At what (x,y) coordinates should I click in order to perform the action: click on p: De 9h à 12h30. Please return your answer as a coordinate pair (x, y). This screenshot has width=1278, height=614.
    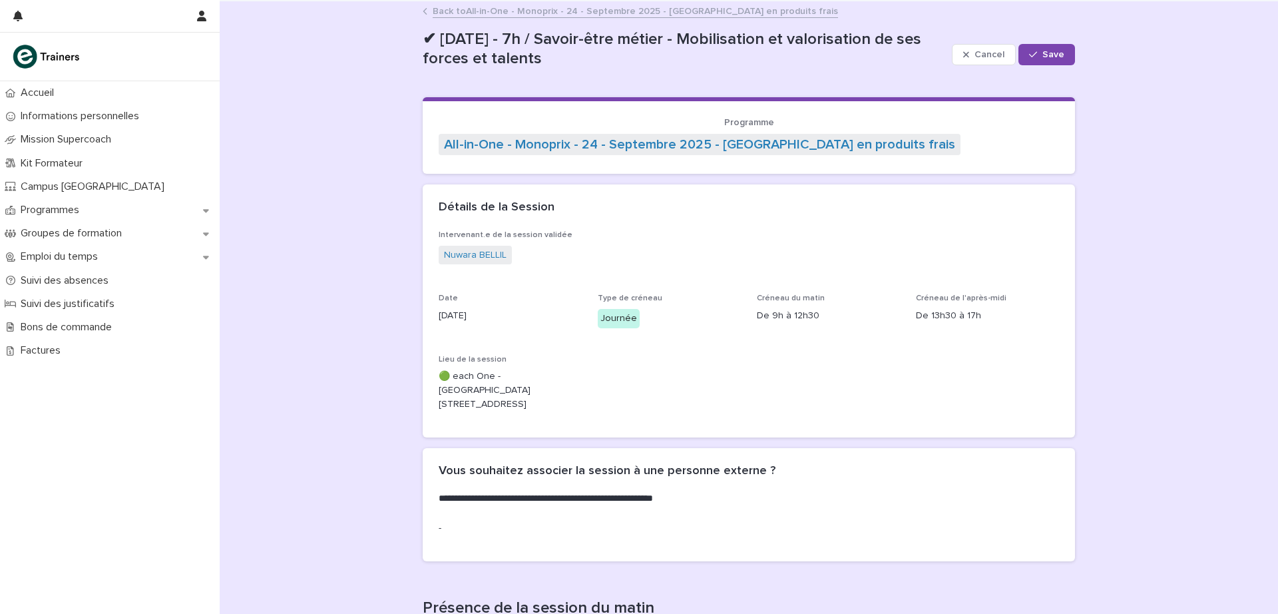
    Looking at the image, I should click on (828, 315).